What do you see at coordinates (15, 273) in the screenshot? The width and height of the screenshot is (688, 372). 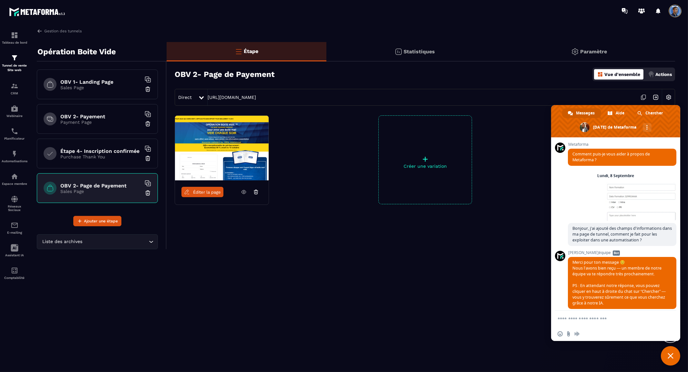 I see `a: accountantaccountantComptabilité` at bounding box center [15, 273].